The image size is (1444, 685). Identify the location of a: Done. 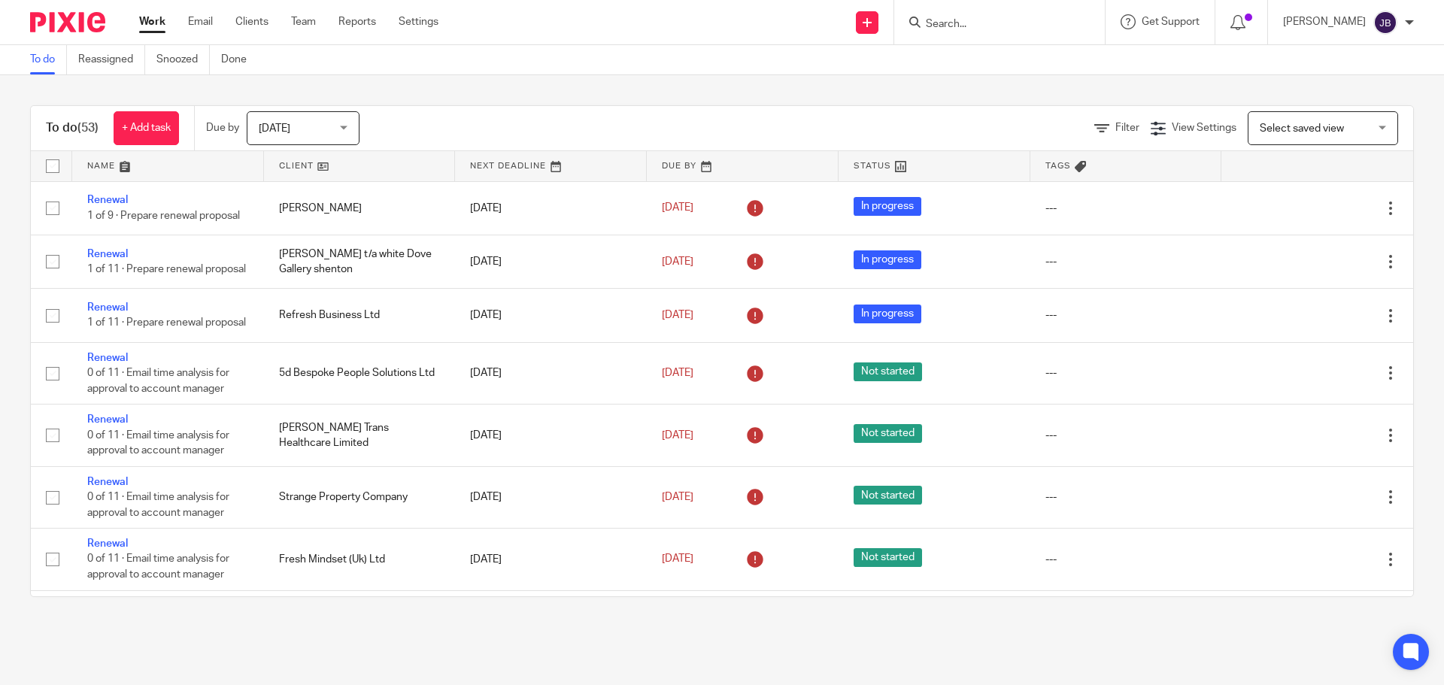
(239, 59).